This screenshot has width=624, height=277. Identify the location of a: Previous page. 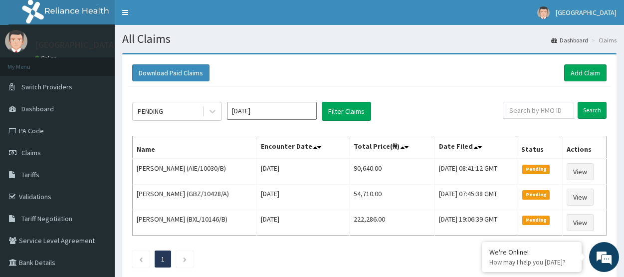
(141, 259).